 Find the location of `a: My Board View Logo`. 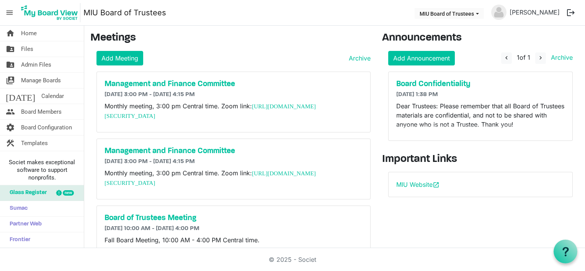

a: My Board View Logo is located at coordinates (51, 13).